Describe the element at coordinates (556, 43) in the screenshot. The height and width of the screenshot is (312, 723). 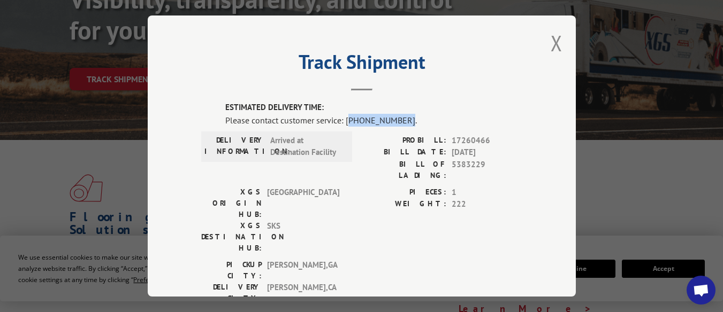
I see `button: Close modal` at that location.